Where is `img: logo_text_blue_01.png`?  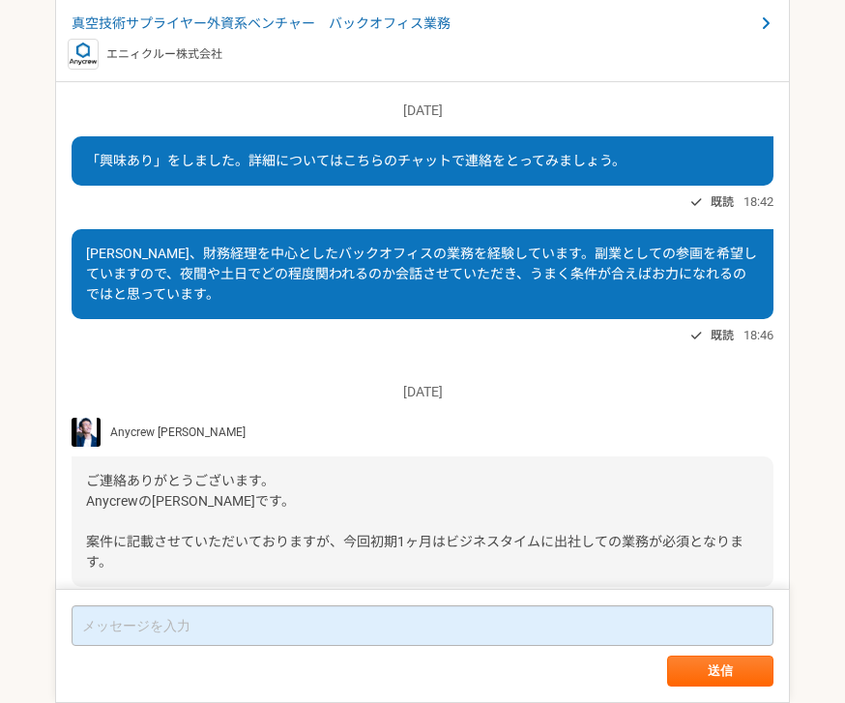
img: logo_text_blue_01.png is located at coordinates (83, 54).